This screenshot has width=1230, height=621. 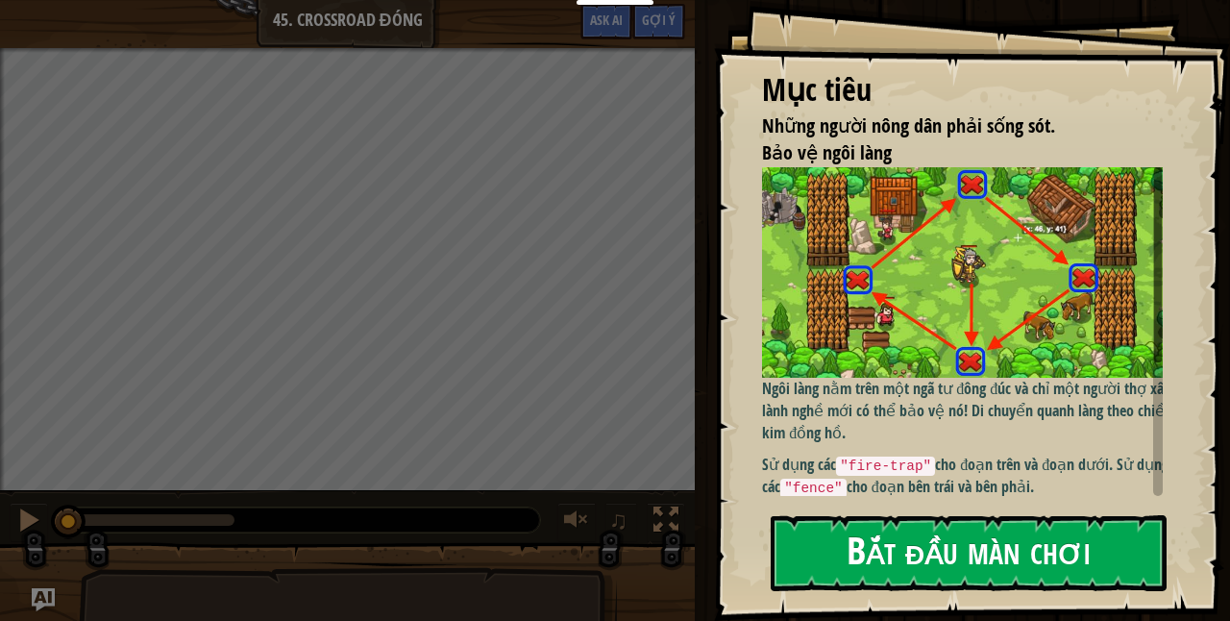 What do you see at coordinates (666, 522) in the screenshot?
I see `button: Bật tắt chế độ toàn màn hình` at bounding box center [666, 522].